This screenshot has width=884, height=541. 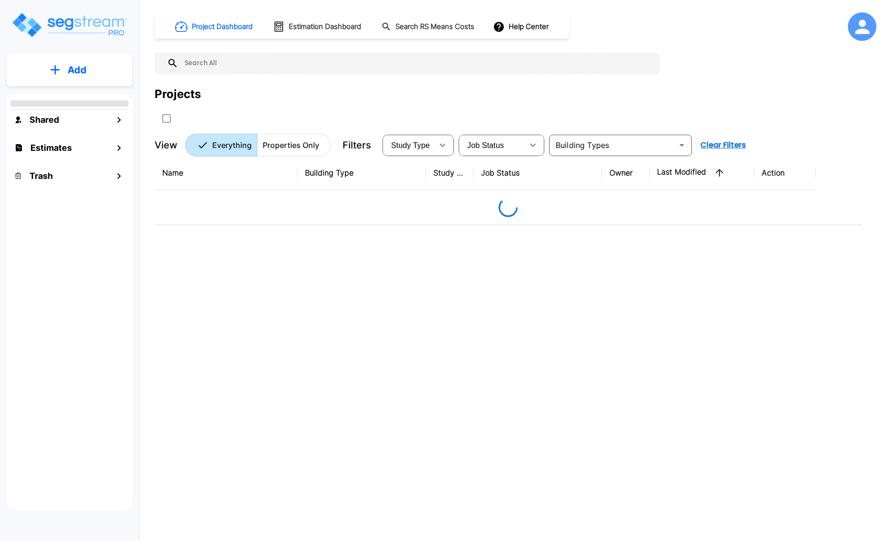 What do you see at coordinates (166, 145) in the screenshot?
I see `p: View` at bounding box center [166, 145].